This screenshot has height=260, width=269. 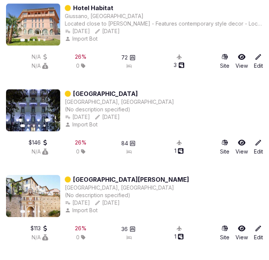 I want to click on span: 72, so click(x=125, y=58).